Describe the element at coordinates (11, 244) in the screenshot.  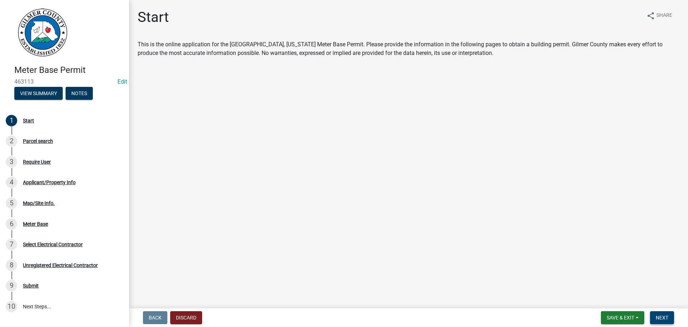
I see `div: 7` at that location.